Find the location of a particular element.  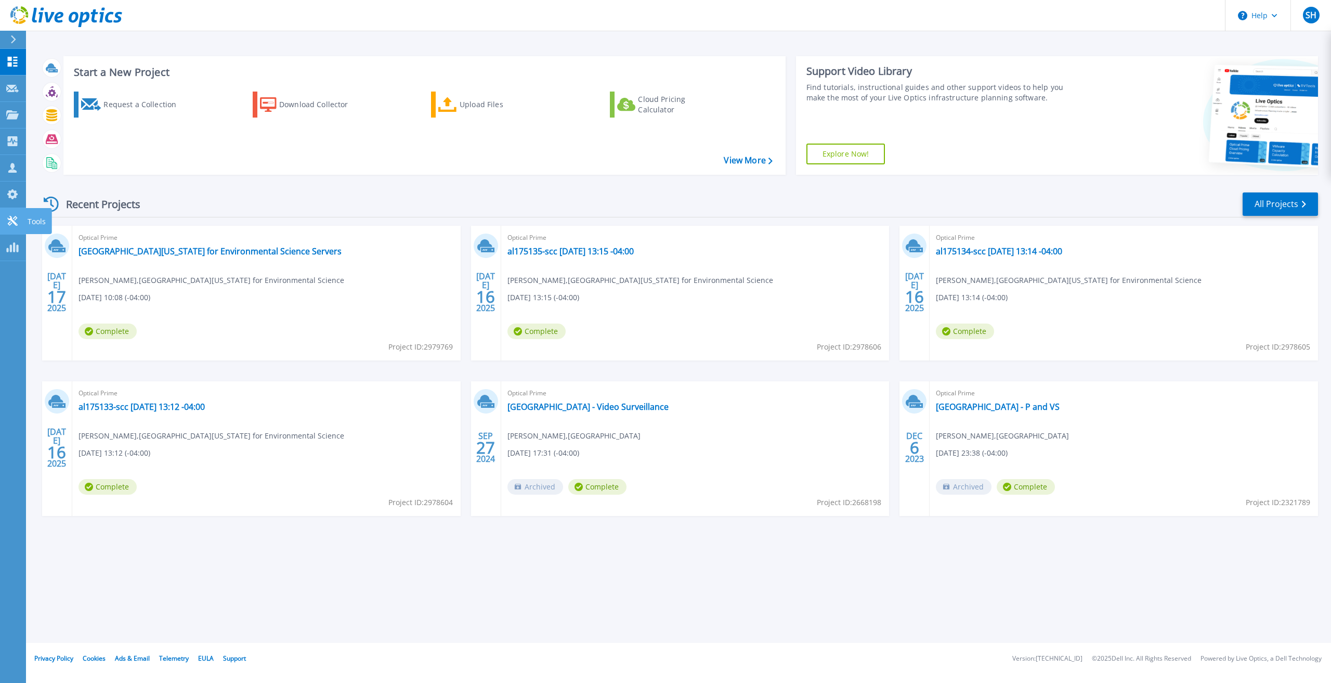

a: Support is located at coordinates (234, 658).